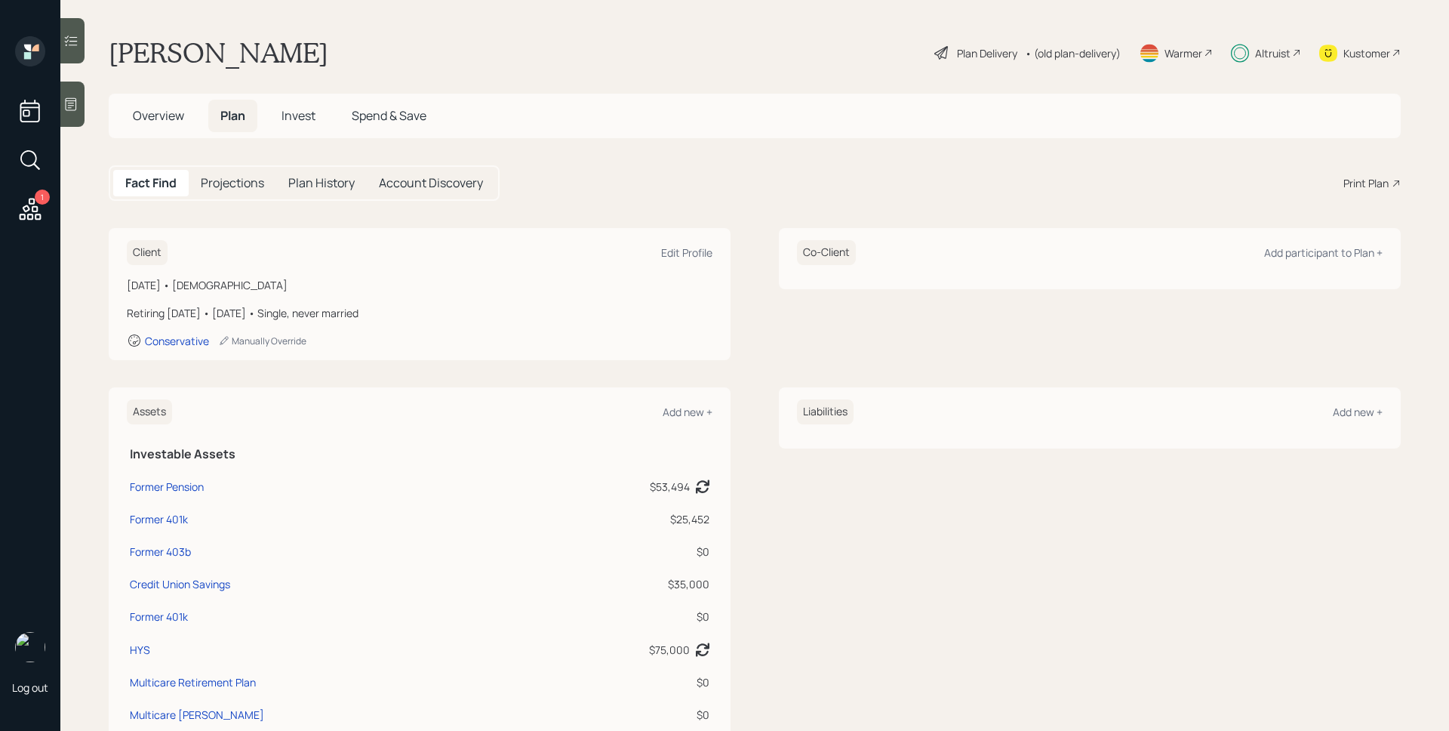  What do you see at coordinates (151, 183) in the screenshot?
I see `h5: Fact Find` at bounding box center [151, 183].